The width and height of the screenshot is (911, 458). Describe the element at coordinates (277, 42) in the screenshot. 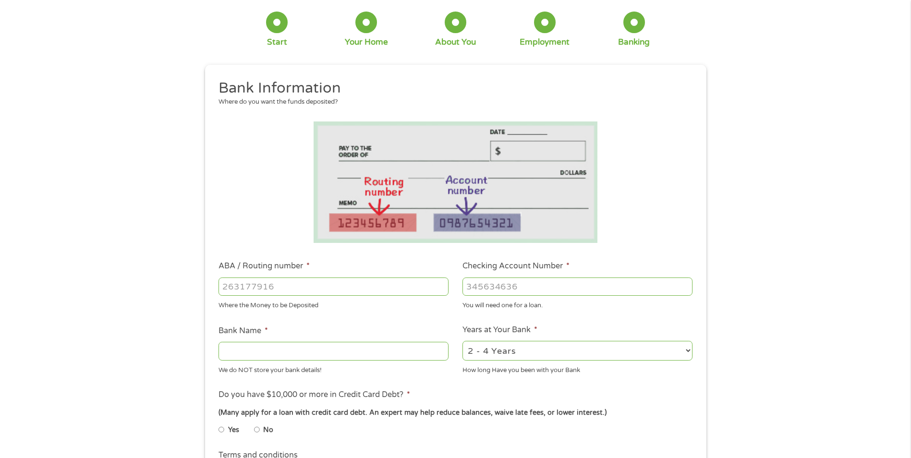

I see `div: Start` at that location.